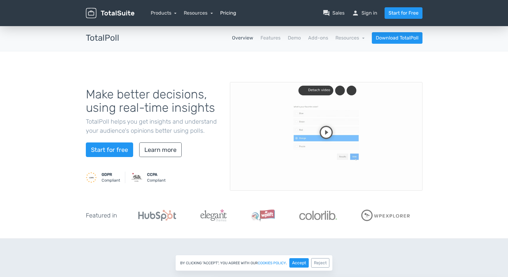 The height and width of the screenshot is (277, 508). What do you see at coordinates (153, 101) in the screenshot?
I see `h1: Make better decisions, using real-time insights` at bounding box center [153, 101].